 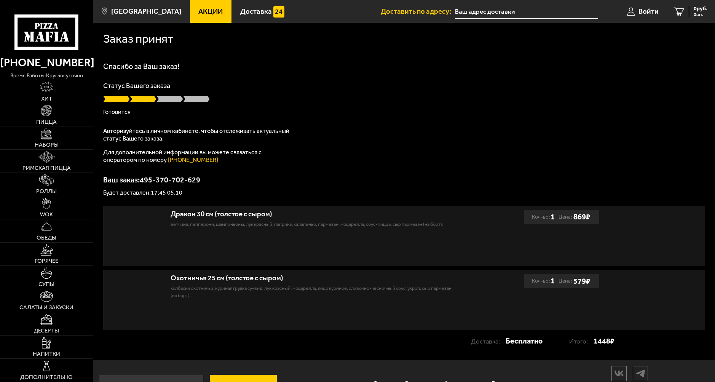 I want to click on h1: Заказ принят, so click(x=138, y=38).